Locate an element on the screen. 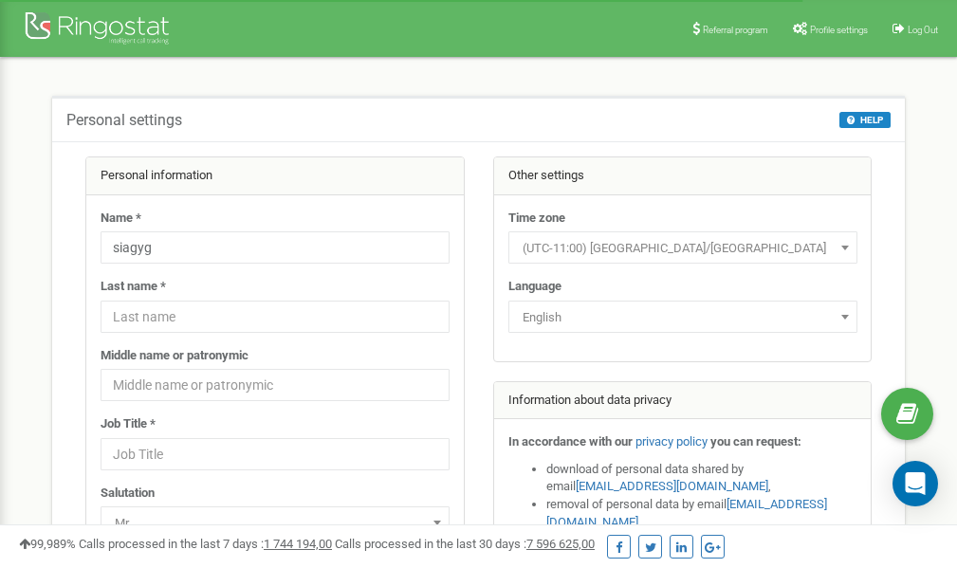  label: Language is located at coordinates (535, 286).